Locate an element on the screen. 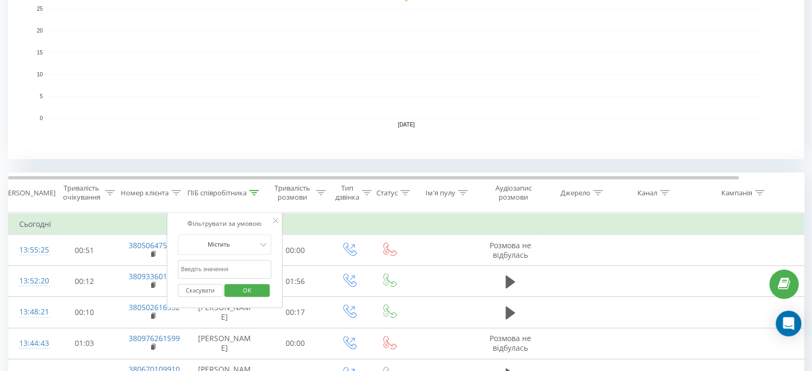 The height and width of the screenshot is (371, 812). div: 13:44:43 is located at coordinates (30, 343).